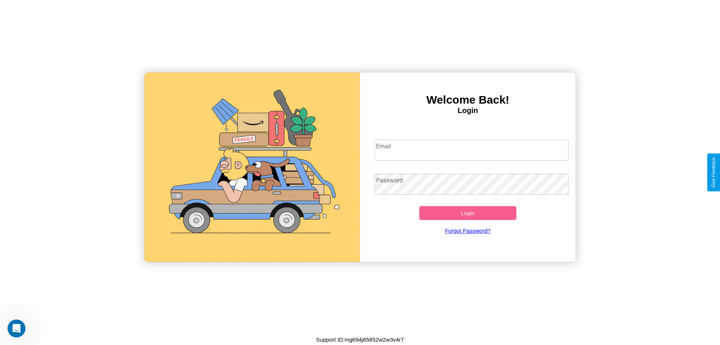  I want to click on h4: Login, so click(468, 110).